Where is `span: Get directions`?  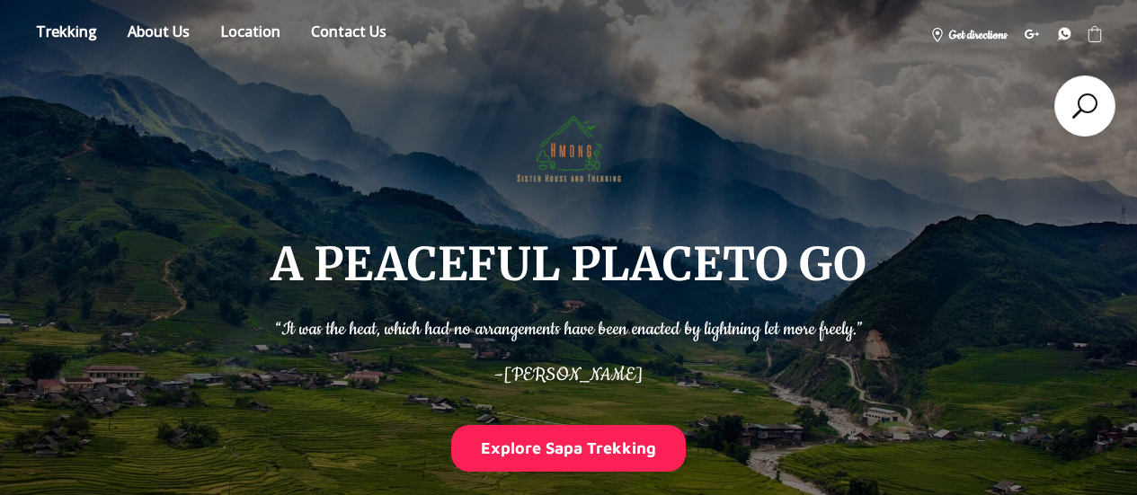 span: Get directions is located at coordinates (977, 35).